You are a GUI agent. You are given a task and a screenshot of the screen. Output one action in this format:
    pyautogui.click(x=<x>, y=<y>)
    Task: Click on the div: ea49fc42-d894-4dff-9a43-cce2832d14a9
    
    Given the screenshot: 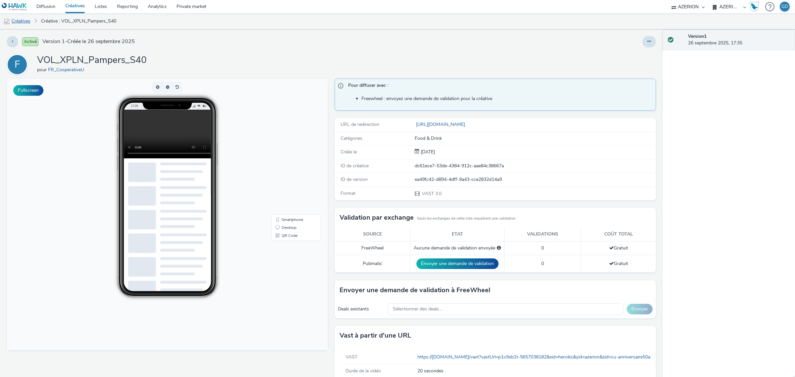 What is the action you would take?
    pyautogui.click(x=535, y=180)
    